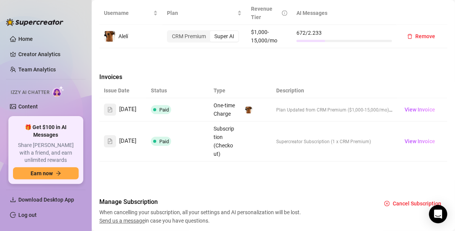 The height and width of the screenshot is (231, 455). I want to click on th: Plan, so click(204, 13).